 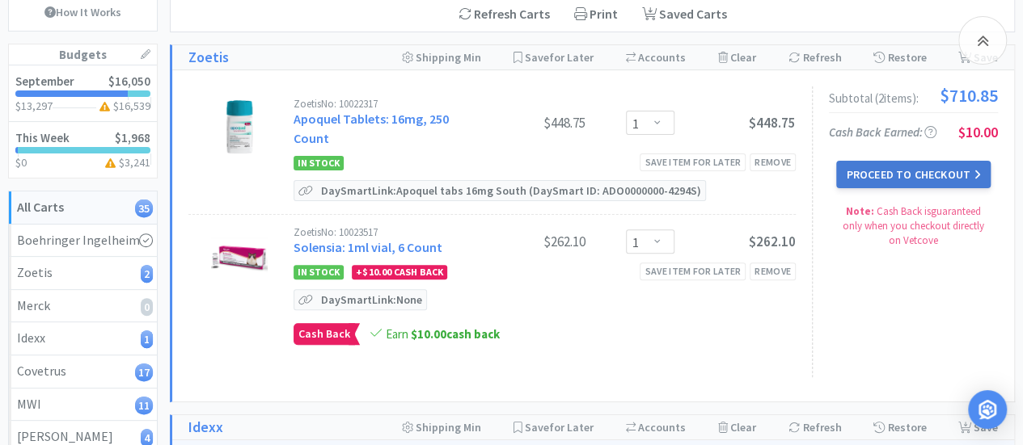 What do you see at coordinates (913, 226) in the screenshot?
I see `span: Cash Back is guaranteed only when you checkout directly on Vetcove` at bounding box center [913, 226].